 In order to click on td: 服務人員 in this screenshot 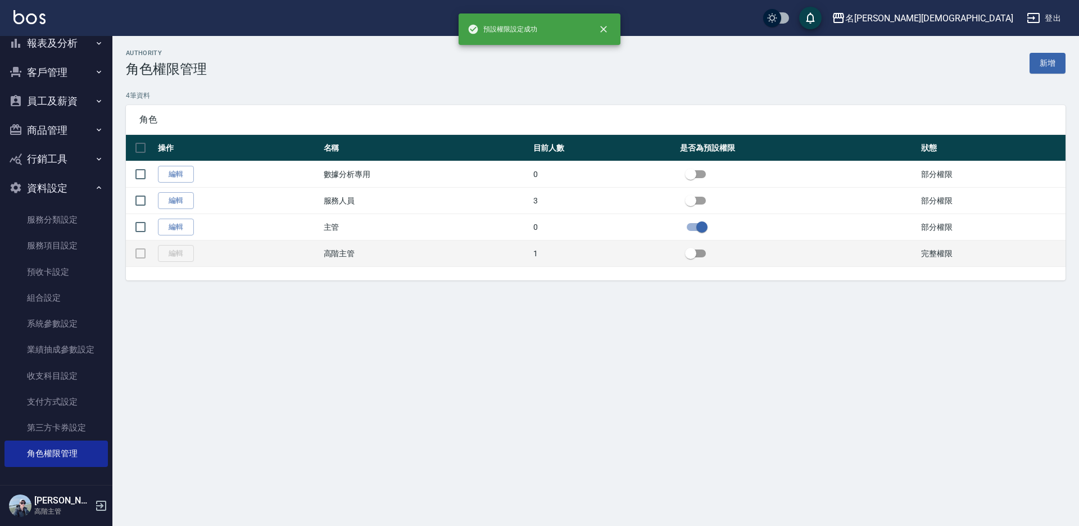, I will do `click(426, 201)`.